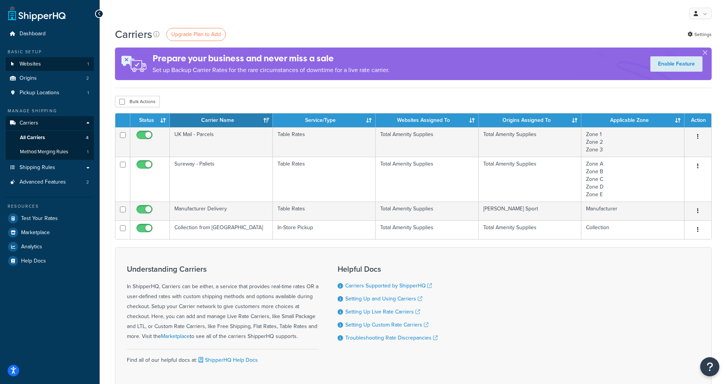 The image size is (727, 384). I want to click on h3: Helpful Docs, so click(387, 269).